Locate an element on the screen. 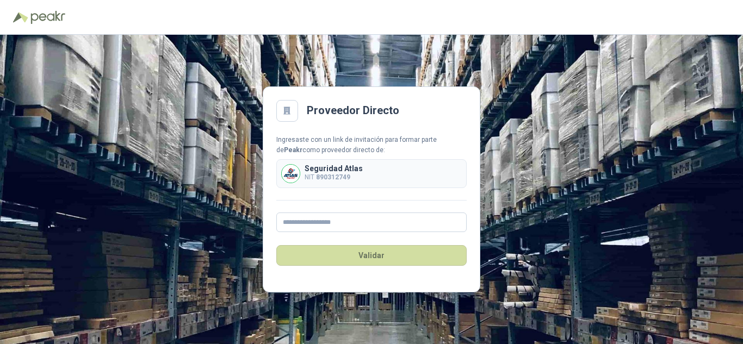  img: Peakr is located at coordinates (48, 17).